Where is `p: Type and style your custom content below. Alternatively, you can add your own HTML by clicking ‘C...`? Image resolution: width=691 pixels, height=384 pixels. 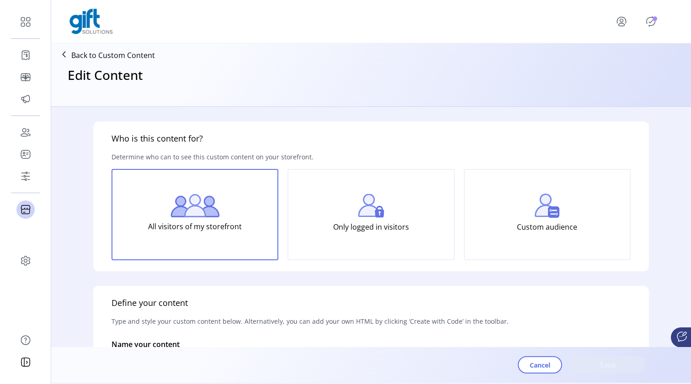 p: Type and style your custom content below. Alternatively, you can add your own HTML by clicking ‘C... is located at coordinates (310, 321).